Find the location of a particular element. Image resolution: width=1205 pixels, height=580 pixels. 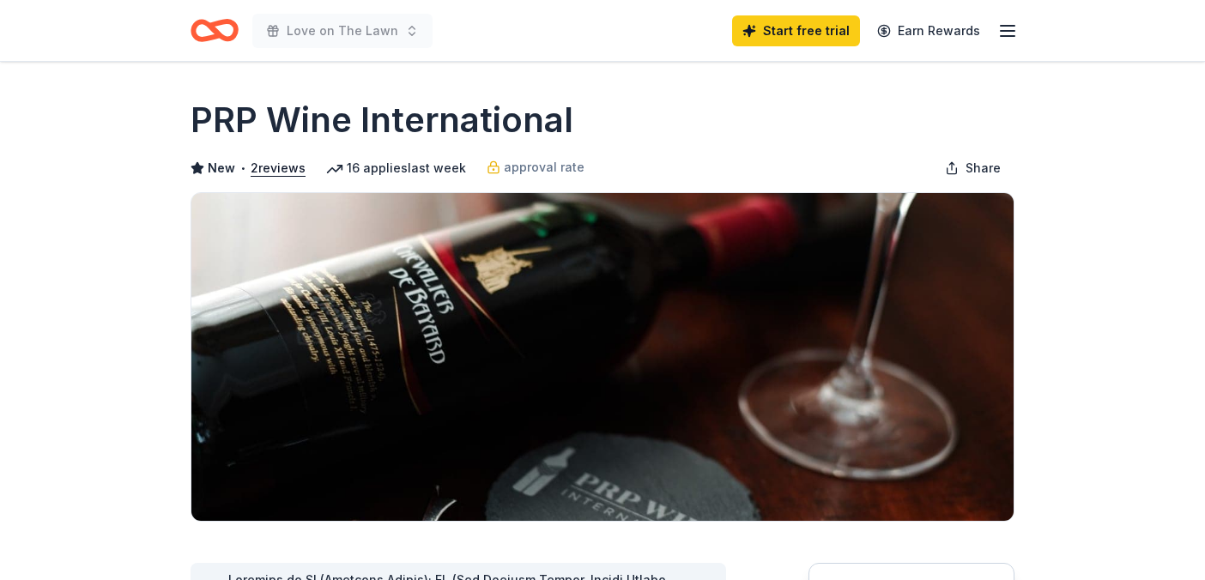

span: Share is located at coordinates (983, 168).